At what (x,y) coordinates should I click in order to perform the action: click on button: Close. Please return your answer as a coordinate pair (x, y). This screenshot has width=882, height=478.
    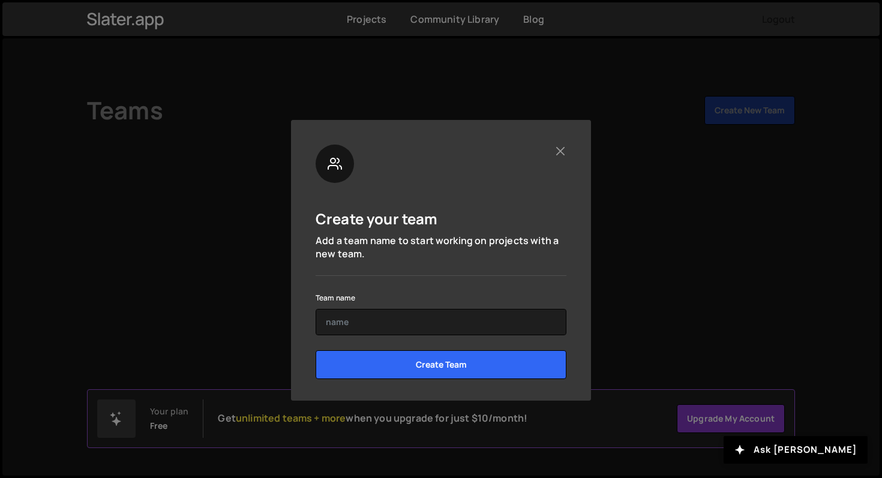
    Looking at the image, I should click on (560, 151).